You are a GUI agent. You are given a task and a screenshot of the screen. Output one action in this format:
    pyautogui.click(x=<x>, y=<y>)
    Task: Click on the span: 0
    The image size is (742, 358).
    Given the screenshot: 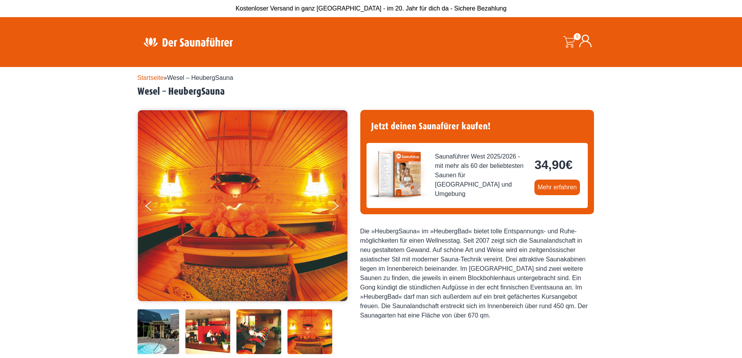 What is the action you would take?
    pyautogui.click(x=577, y=37)
    